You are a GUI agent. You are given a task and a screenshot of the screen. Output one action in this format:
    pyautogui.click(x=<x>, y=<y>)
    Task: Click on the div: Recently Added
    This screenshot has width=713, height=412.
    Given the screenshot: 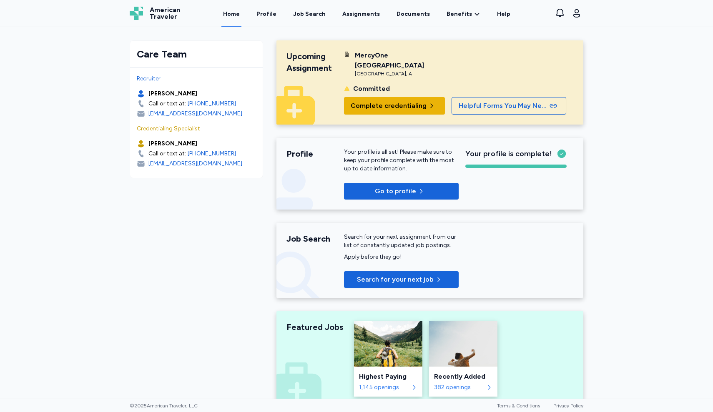 What is the action you would take?
    pyautogui.click(x=463, y=377)
    